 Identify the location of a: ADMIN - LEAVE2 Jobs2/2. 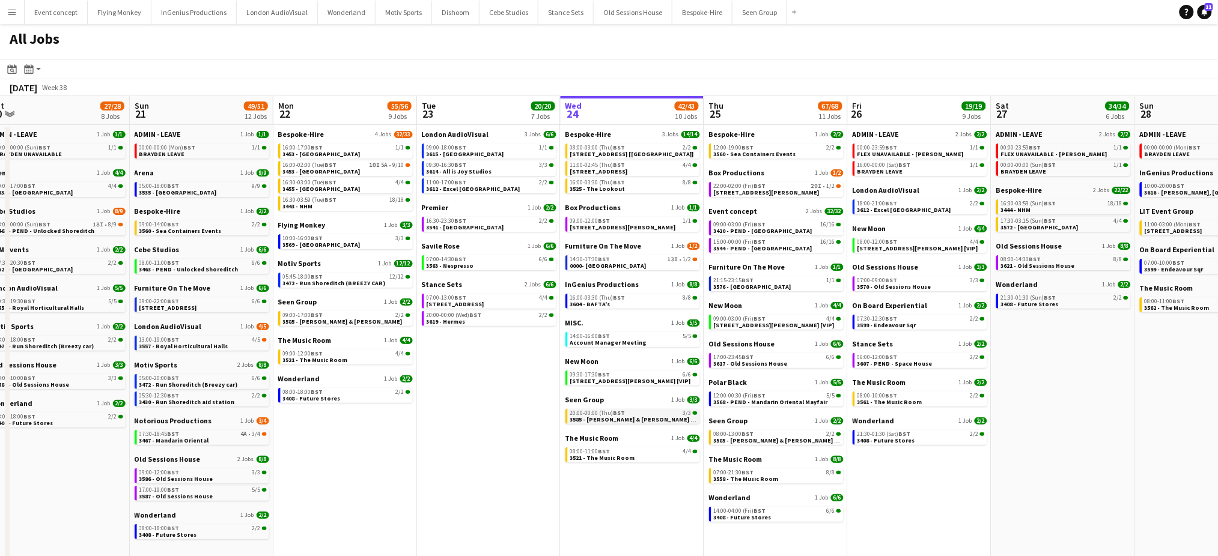
(920, 134).